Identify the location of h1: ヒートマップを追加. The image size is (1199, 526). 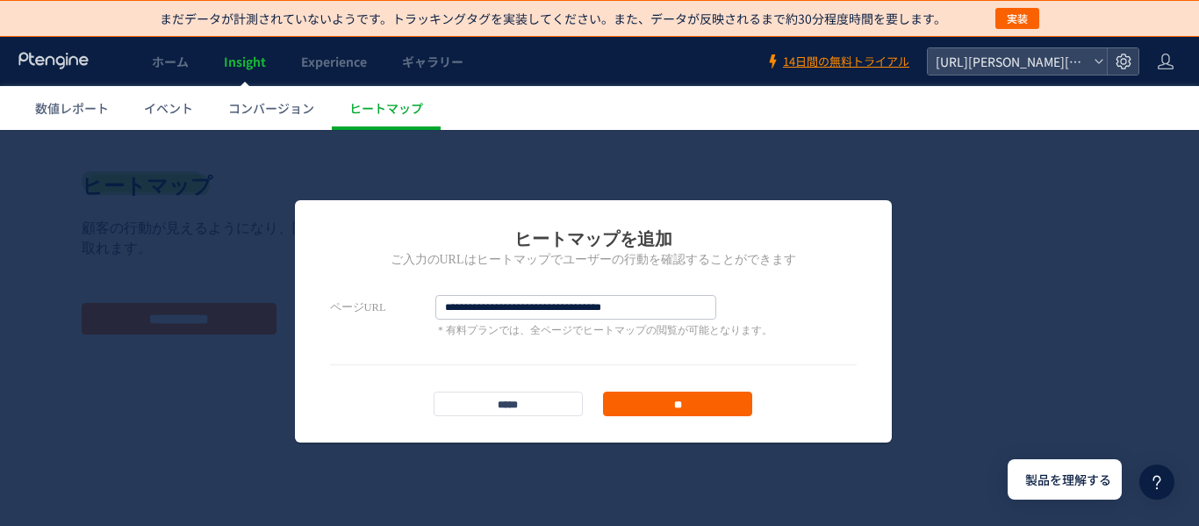
(594, 109).